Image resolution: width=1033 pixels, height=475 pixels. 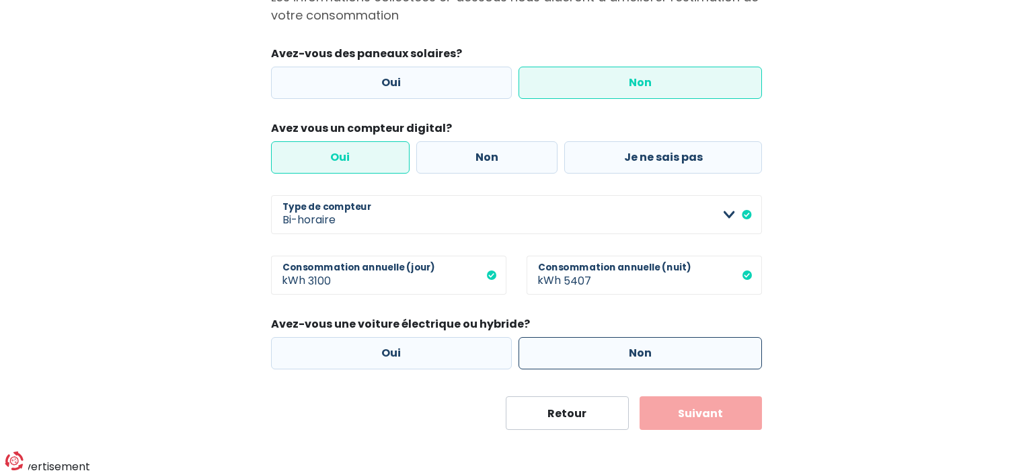 What do you see at coordinates (701, 413) in the screenshot?
I see `button: Suivant` at bounding box center [701, 413].